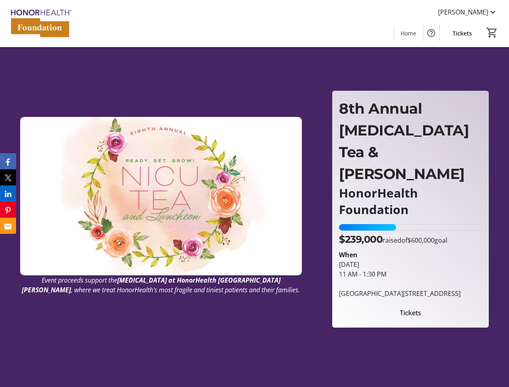  What do you see at coordinates (380, 201) in the screenshot?
I see `strong: HonorHealth Foundation` at bounding box center [380, 201].